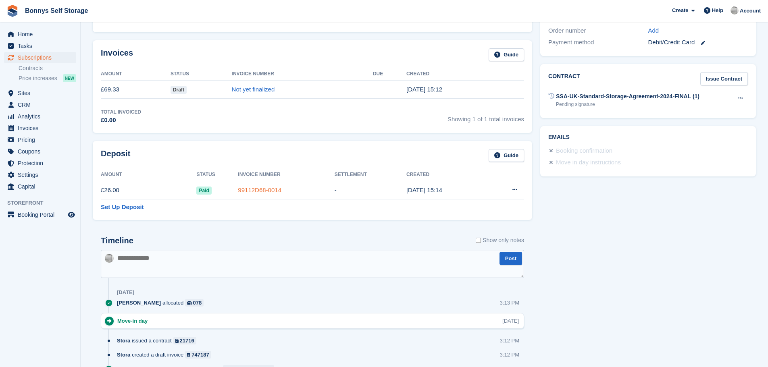 The height and width of the screenshot is (367, 768). I want to click on span: Draft, so click(179, 90).